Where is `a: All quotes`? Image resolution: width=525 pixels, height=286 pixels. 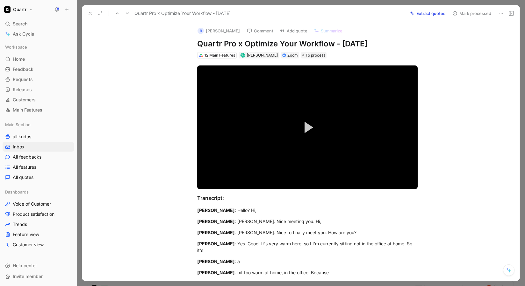 a: All quotes is located at coordinates (38, 178).